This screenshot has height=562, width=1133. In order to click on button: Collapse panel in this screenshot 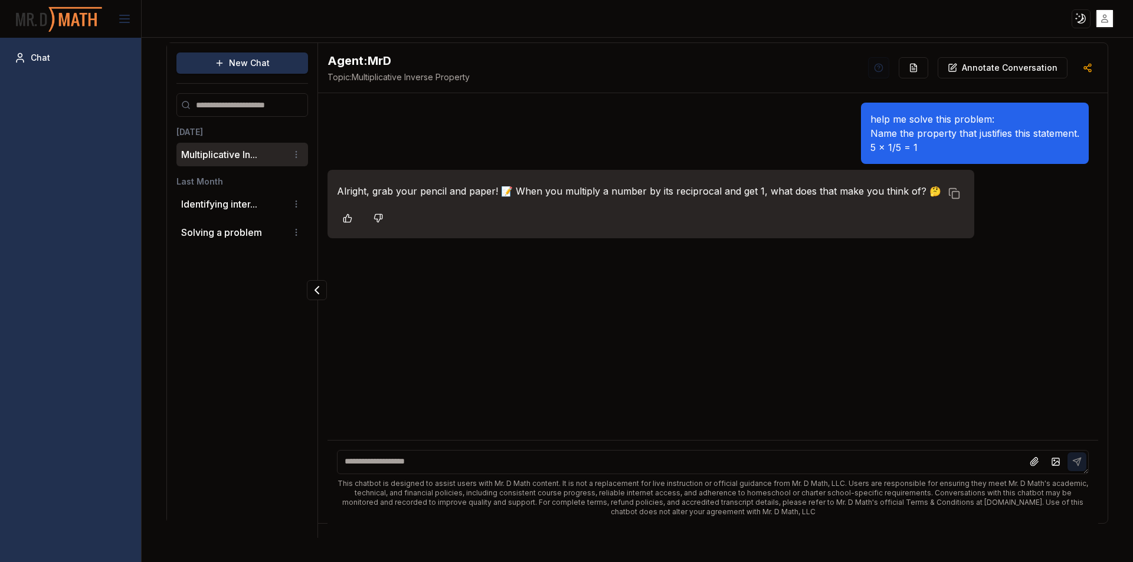, I will do `click(317, 290)`.